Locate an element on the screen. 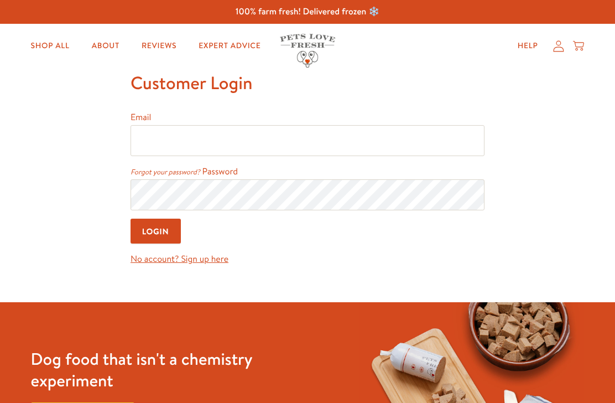 This screenshot has width=615, height=403. a: Forgot your password? is located at coordinates (165, 172).